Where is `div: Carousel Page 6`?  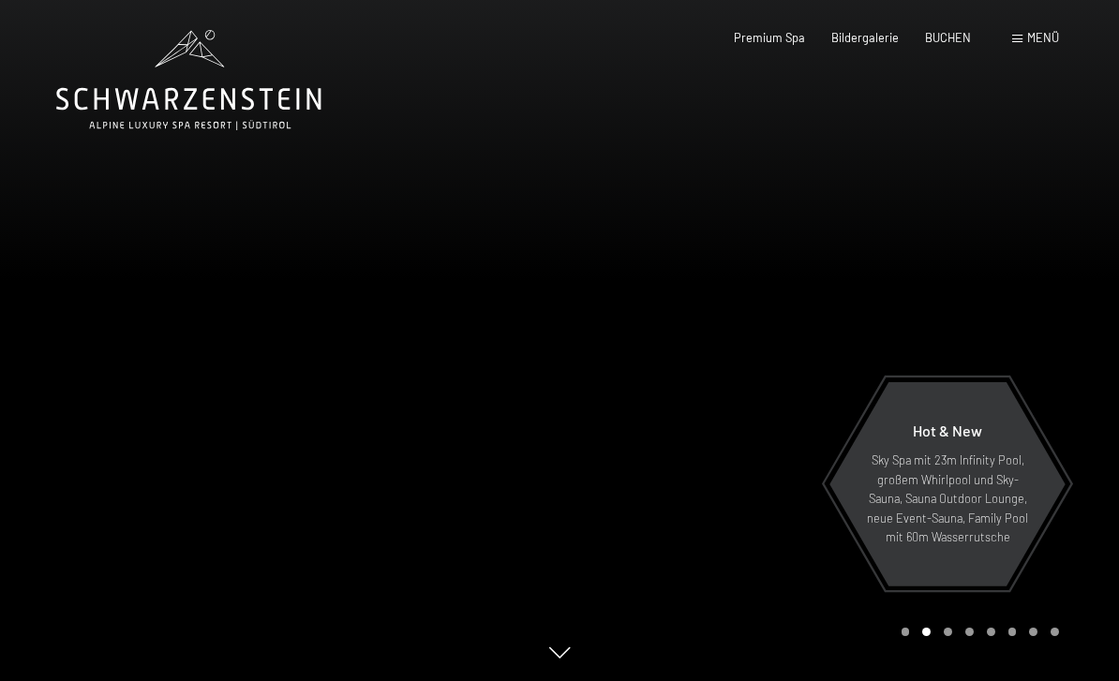
div: Carousel Page 6 is located at coordinates (1012, 631).